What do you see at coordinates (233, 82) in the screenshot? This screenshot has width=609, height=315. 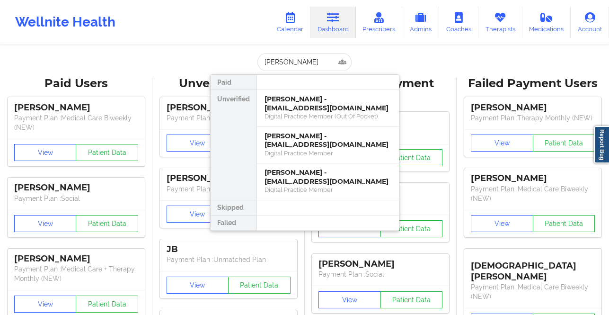 I see `div: Paid` at bounding box center [233, 82].